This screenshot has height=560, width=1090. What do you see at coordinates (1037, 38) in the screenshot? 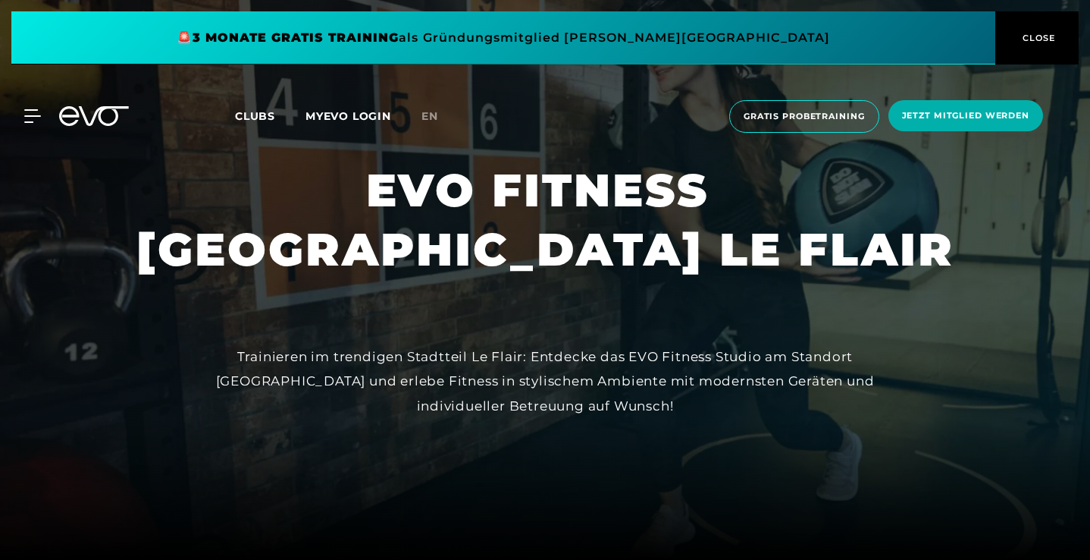
I see `span: CLOSE` at bounding box center [1037, 38].